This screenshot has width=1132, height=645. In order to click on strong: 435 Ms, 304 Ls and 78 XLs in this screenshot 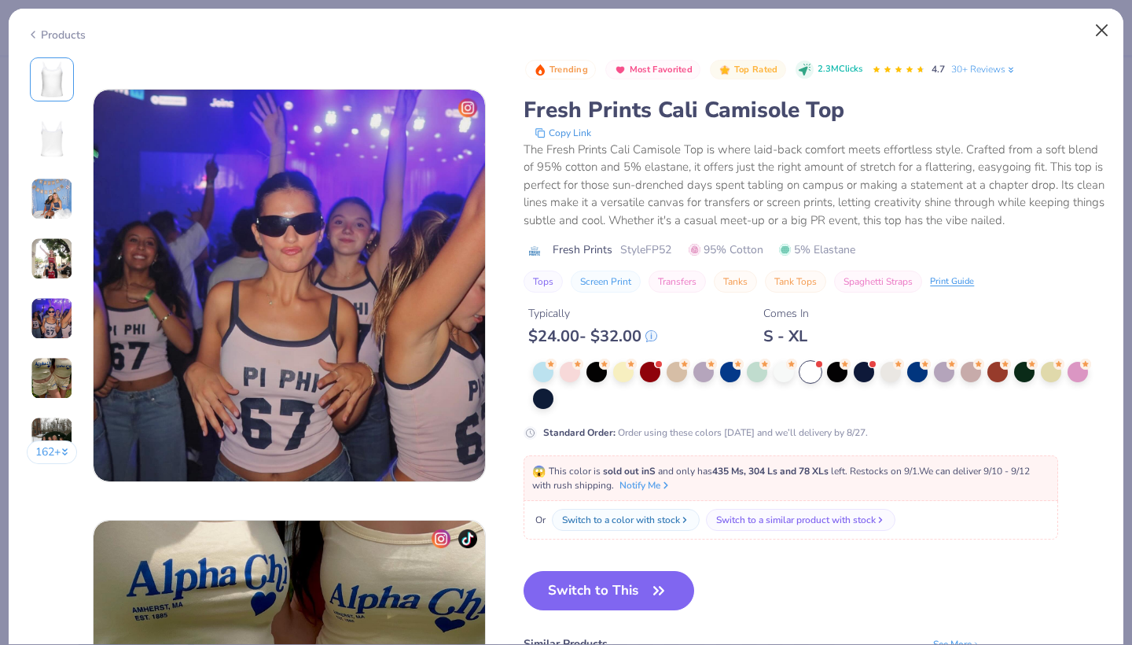, I will do `click(771, 471)`.